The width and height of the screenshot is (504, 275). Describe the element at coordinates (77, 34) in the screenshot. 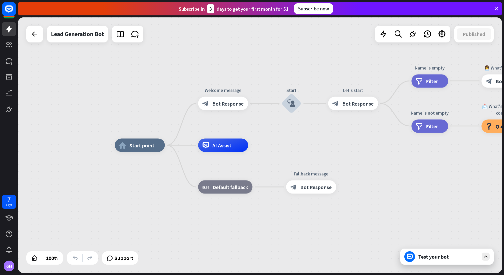

I see `div: Lead Generation Bot` at that location.